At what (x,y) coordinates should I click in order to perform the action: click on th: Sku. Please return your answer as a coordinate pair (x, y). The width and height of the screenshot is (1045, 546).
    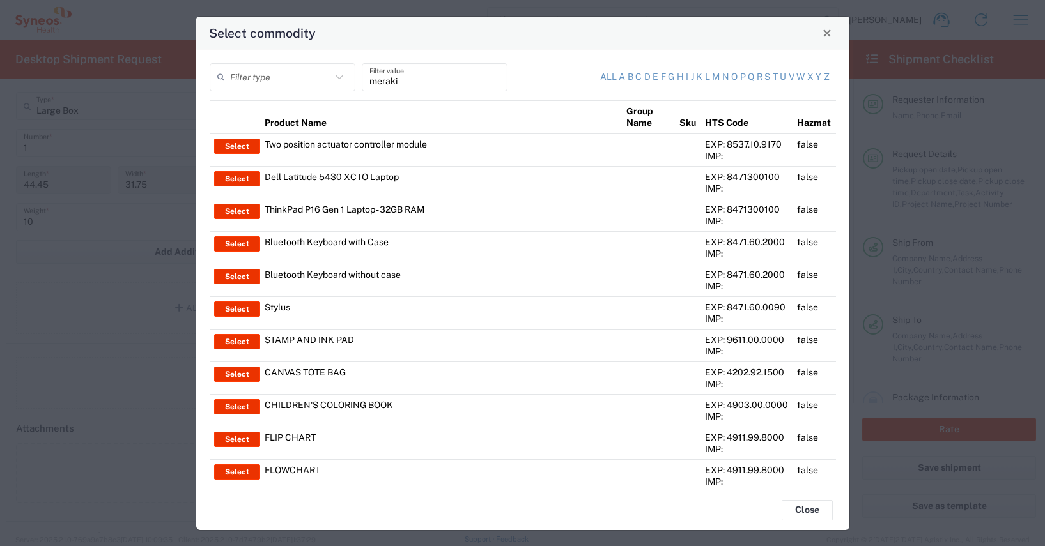
    Looking at the image, I should click on (688, 117).